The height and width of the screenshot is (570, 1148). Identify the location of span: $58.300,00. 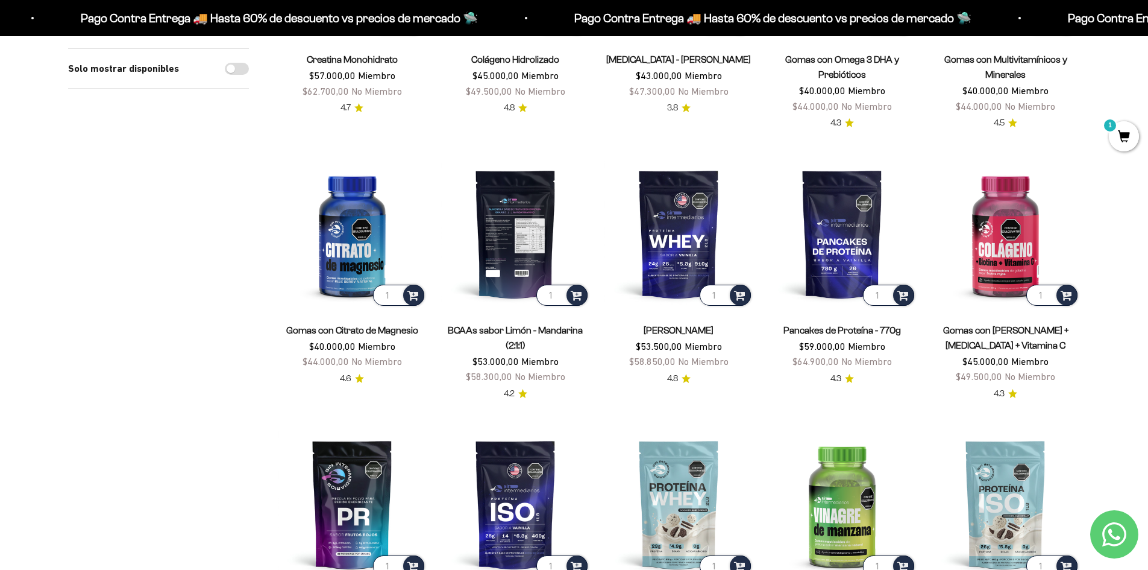
(489, 376).